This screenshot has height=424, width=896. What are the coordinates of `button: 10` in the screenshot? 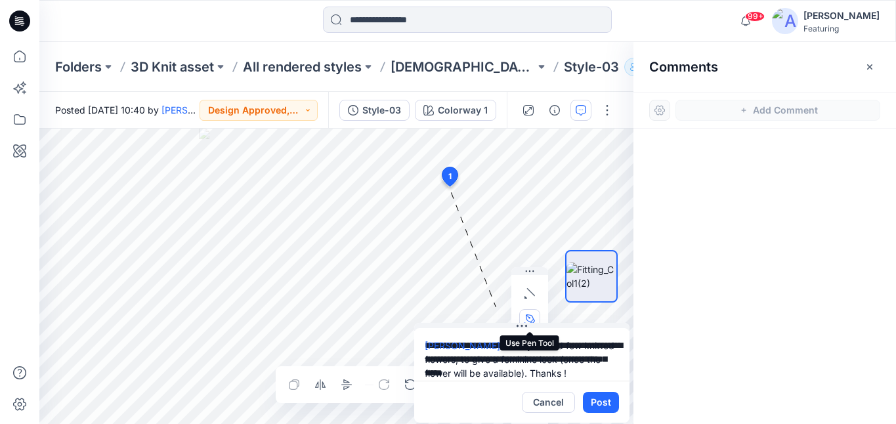 It's located at (645, 67).